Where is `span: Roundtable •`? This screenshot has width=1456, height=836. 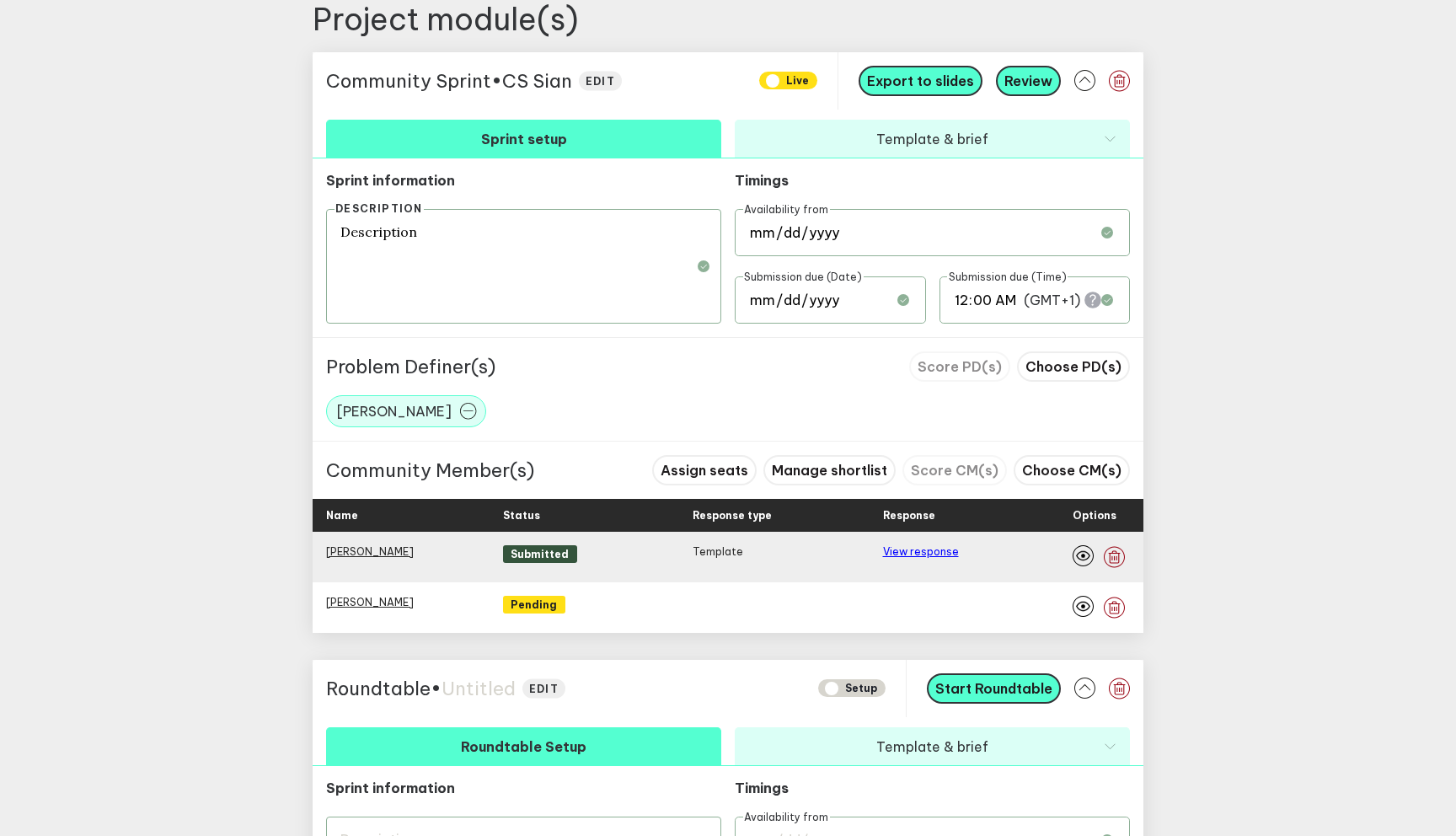
span: Roundtable • is located at coordinates (384, 689).